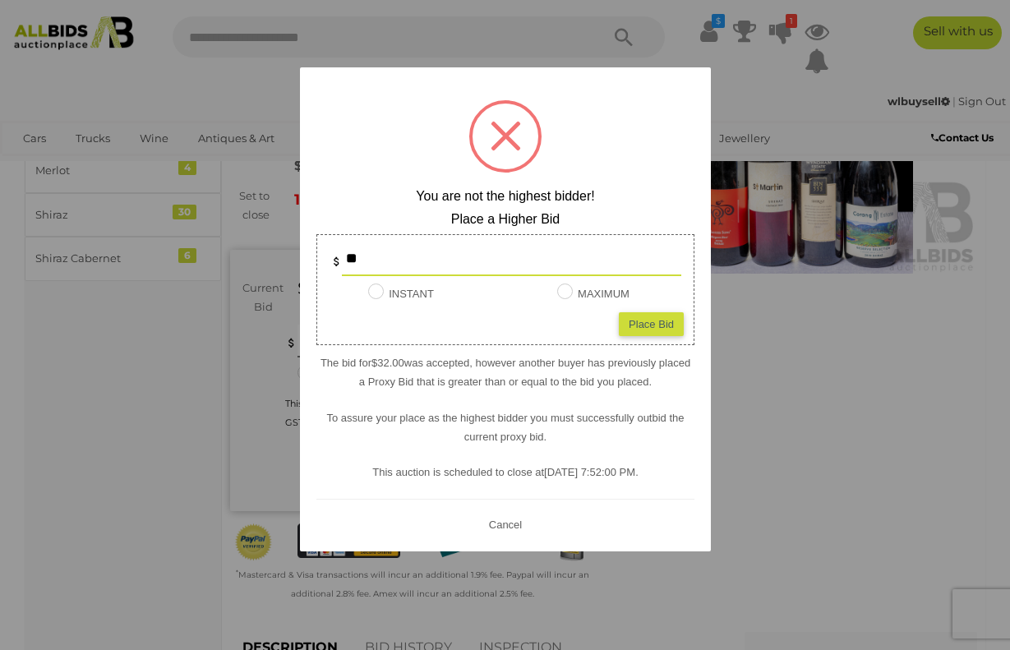  What do you see at coordinates (505, 196) in the screenshot?
I see `h2: You are not the highest bidder!` at bounding box center [505, 196].